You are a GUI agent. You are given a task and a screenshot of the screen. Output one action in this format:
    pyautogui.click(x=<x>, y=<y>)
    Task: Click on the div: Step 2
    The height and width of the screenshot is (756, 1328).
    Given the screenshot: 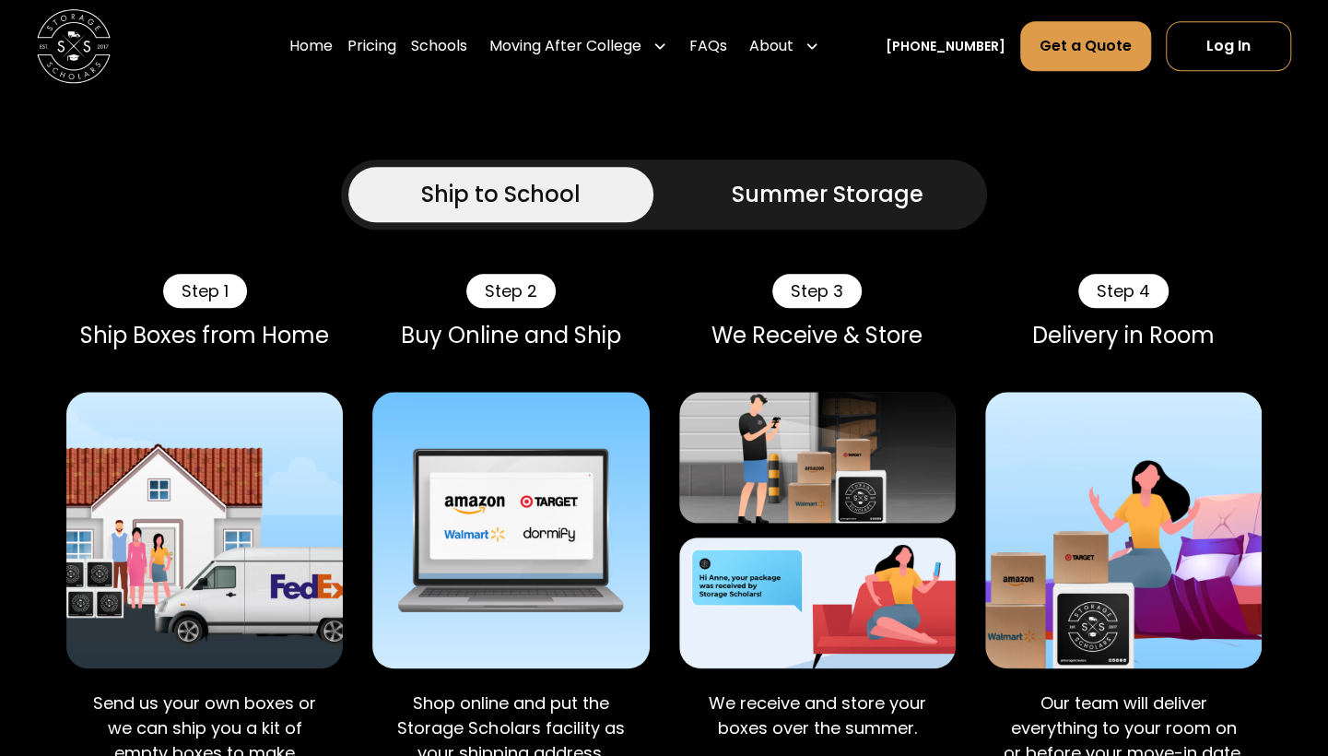 What is the action you would take?
    pyautogui.click(x=510, y=291)
    